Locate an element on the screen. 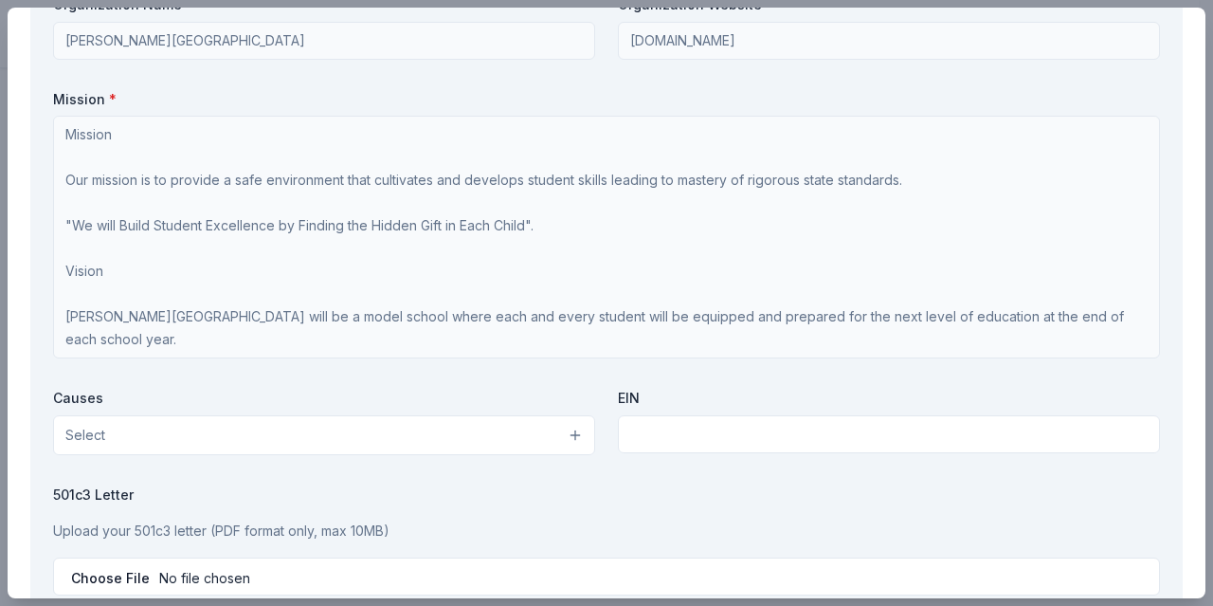 The image size is (1213, 606). button: Select is located at coordinates (324, 435).